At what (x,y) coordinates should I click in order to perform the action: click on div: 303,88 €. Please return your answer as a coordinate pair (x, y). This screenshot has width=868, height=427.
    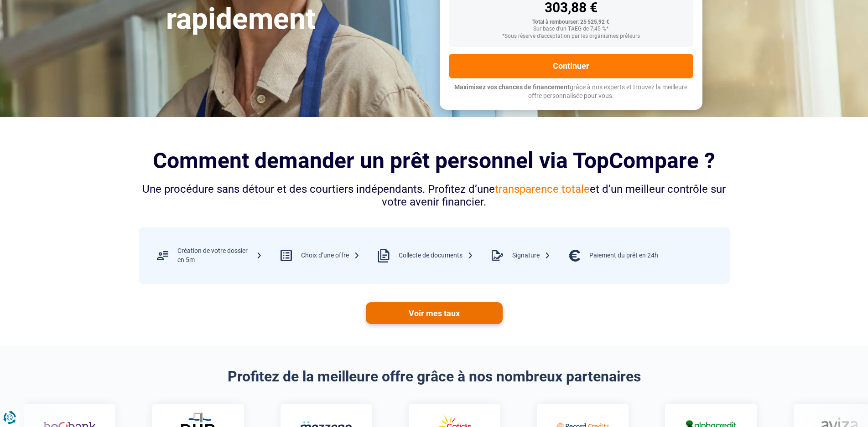
    Looking at the image, I should click on (571, 8).